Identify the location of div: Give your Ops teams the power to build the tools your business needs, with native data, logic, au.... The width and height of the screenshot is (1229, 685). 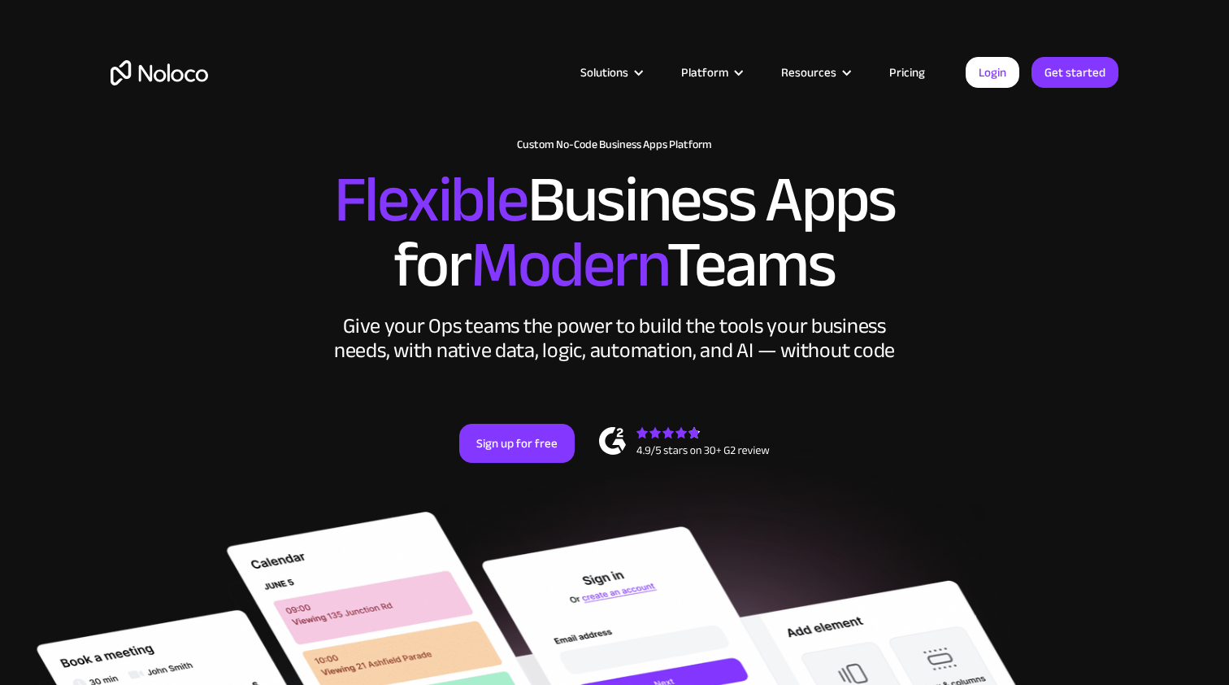
(615, 338).